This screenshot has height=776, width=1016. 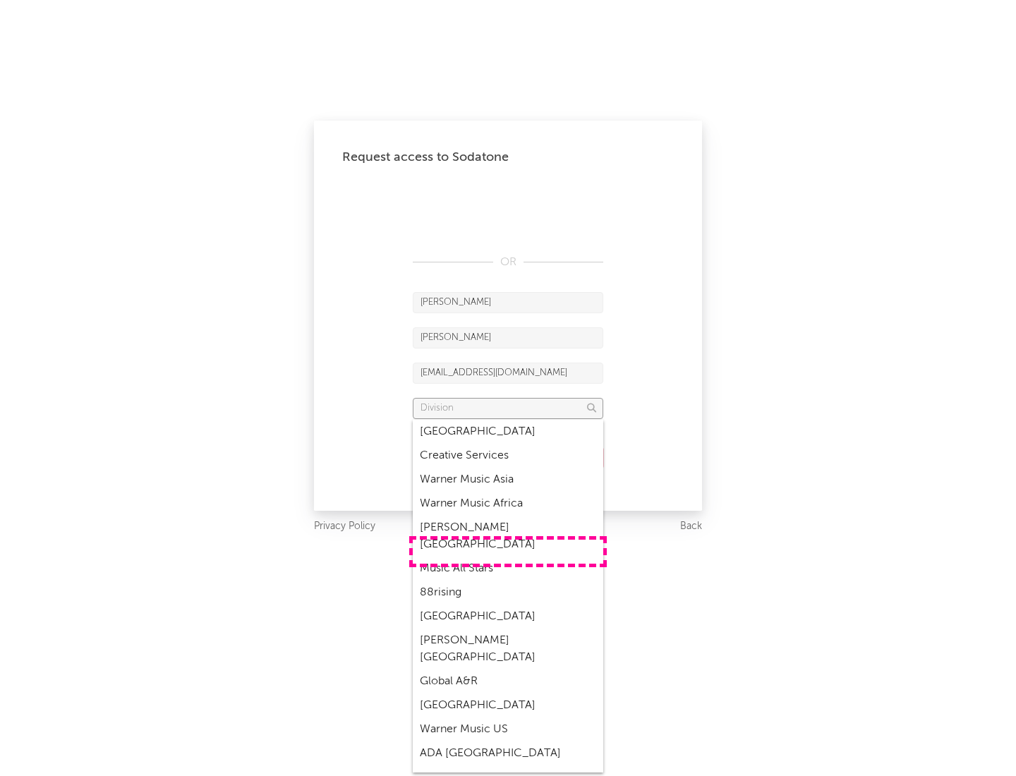 I want to click on div: Request access to Sodatone, so click(x=508, y=157).